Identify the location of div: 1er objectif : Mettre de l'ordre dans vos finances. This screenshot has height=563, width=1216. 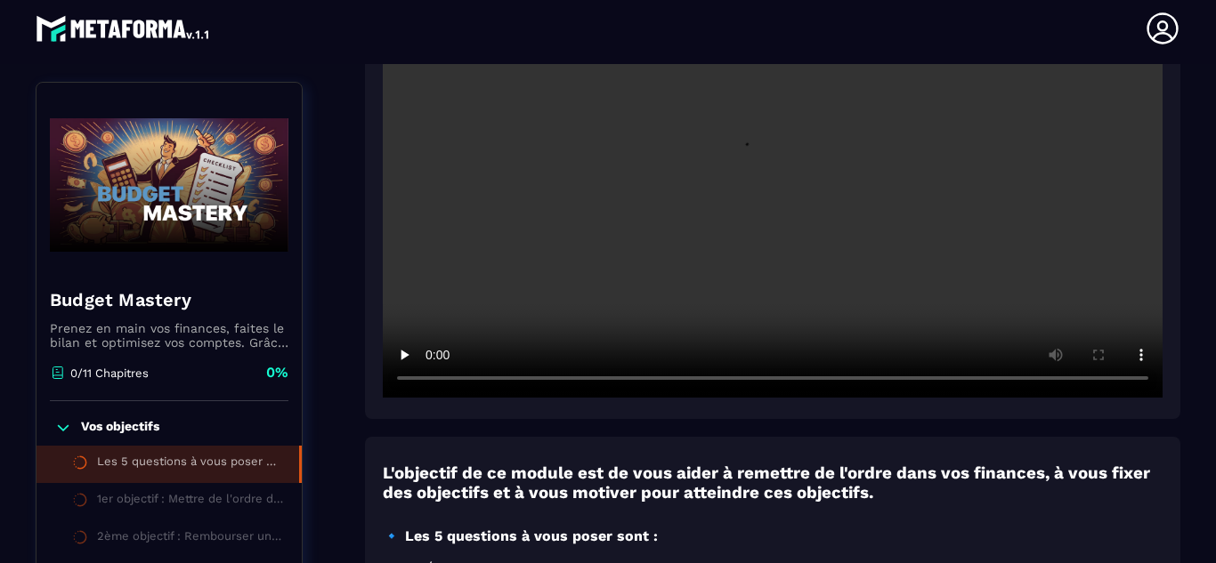
(190, 502).